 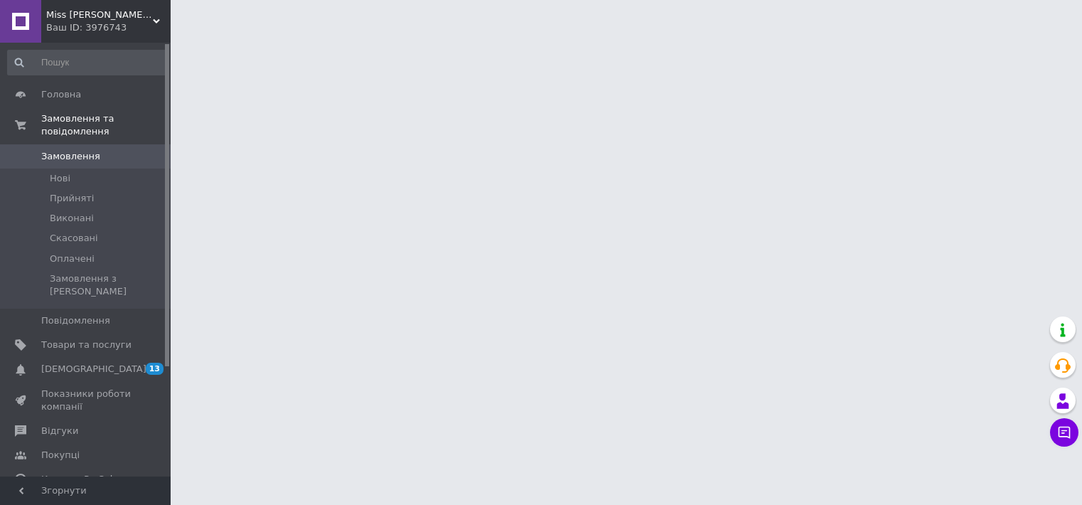 What do you see at coordinates (74, 238) in the screenshot?
I see `span: Скасовані` at bounding box center [74, 238].